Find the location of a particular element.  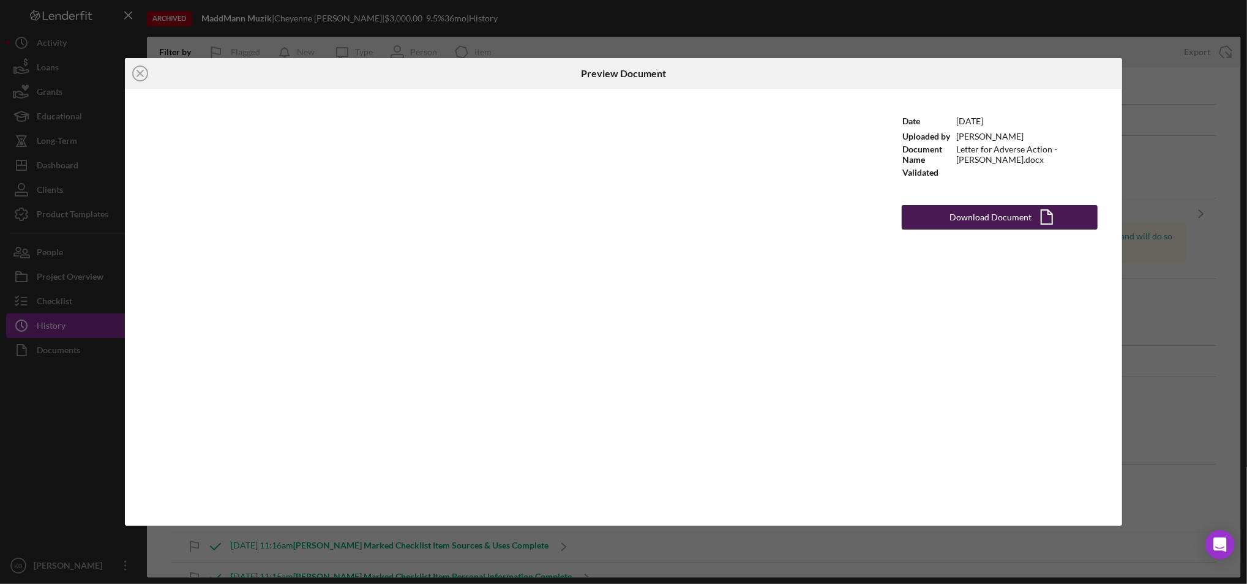

b: Document Name is located at coordinates (922, 154).